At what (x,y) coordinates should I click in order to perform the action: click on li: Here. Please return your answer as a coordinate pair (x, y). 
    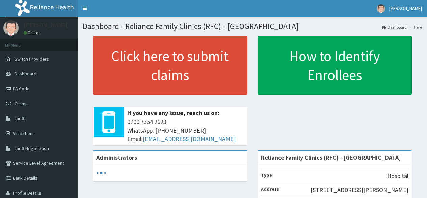
    Looking at the image, I should click on (415, 27).